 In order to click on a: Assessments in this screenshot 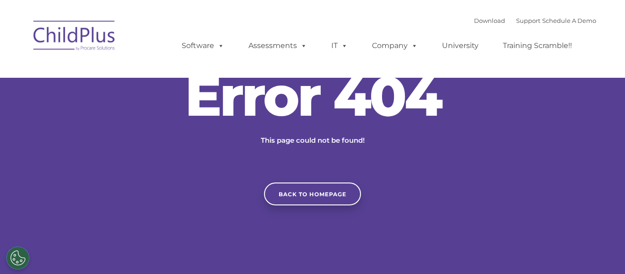, I will do `click(278, 46)`.